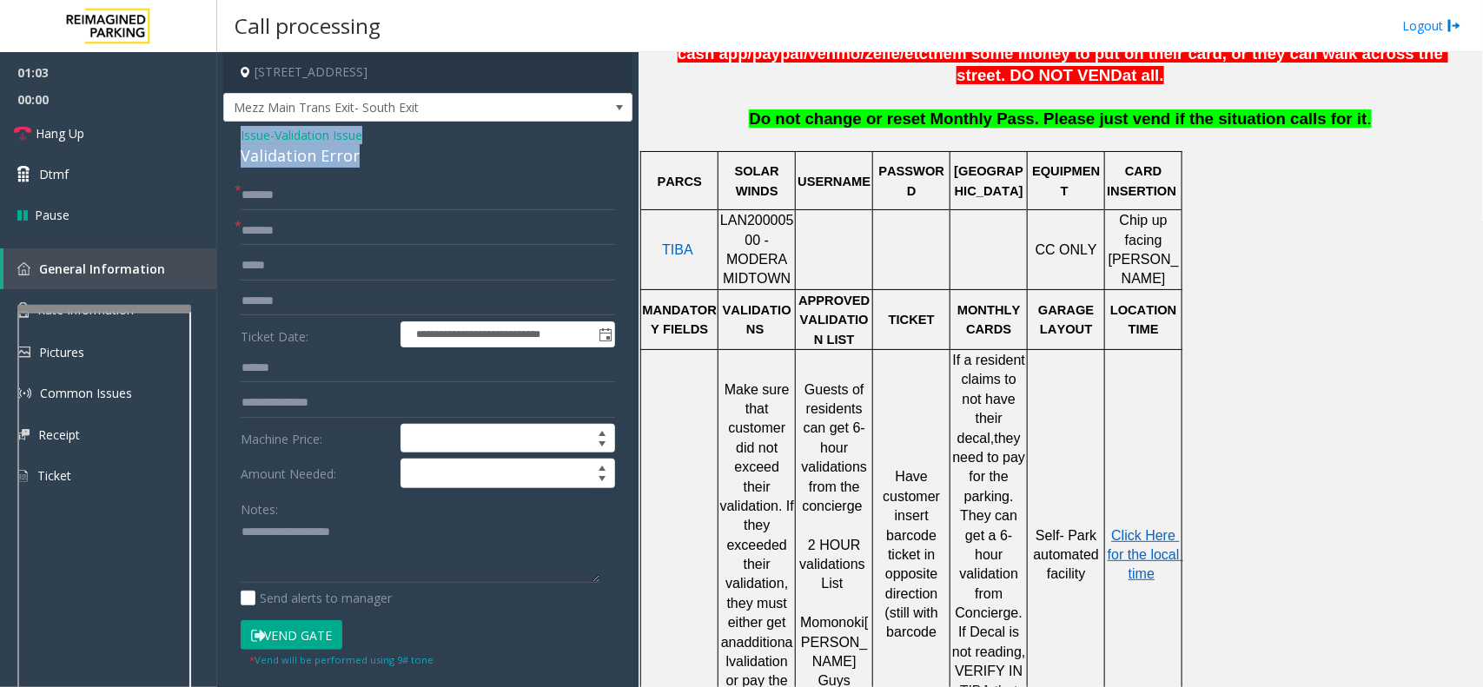 This screenshot has width=1483, height=687. I want to click on label: Amount Needed:, so click(316, 474).